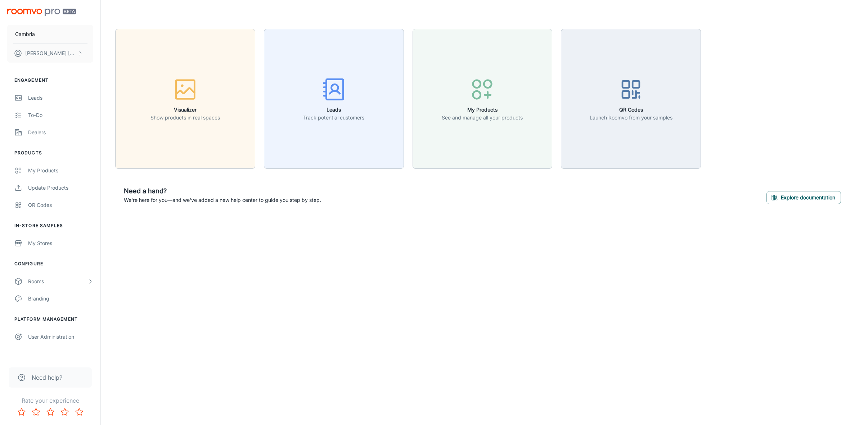  Describe the element at coordinates (804, 197) in the screenshot. I see `a: Explore documentation` at that location.